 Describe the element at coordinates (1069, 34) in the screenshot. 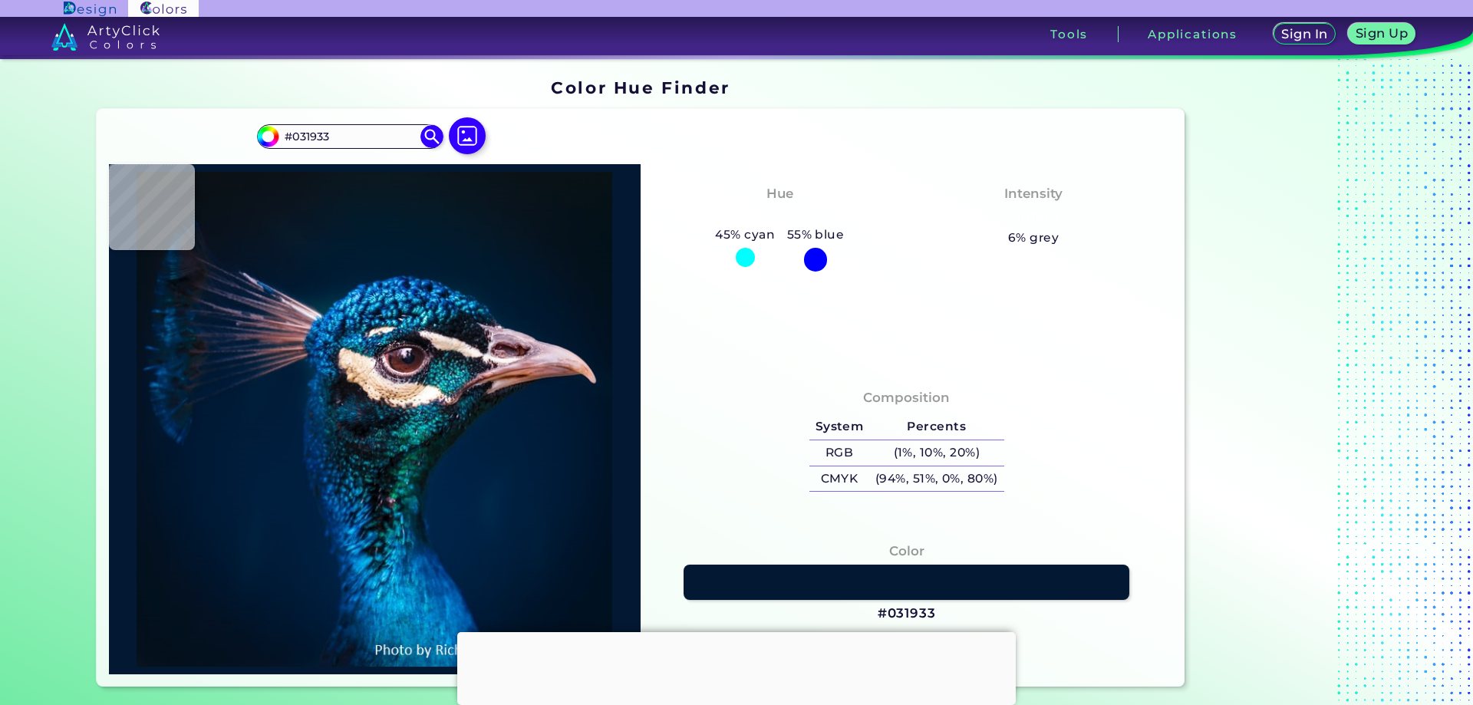

I see `h3: Tools` at that location.